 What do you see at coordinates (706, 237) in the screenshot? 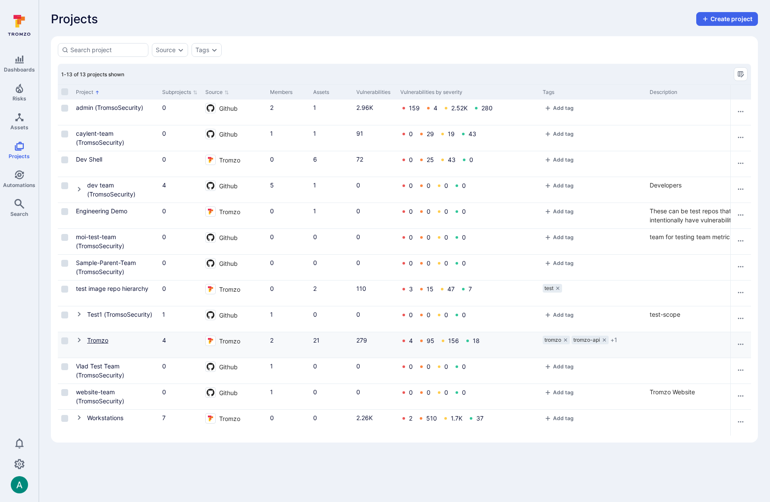
I see `div: team for testing team metrics` at bounding box center [706, 237].